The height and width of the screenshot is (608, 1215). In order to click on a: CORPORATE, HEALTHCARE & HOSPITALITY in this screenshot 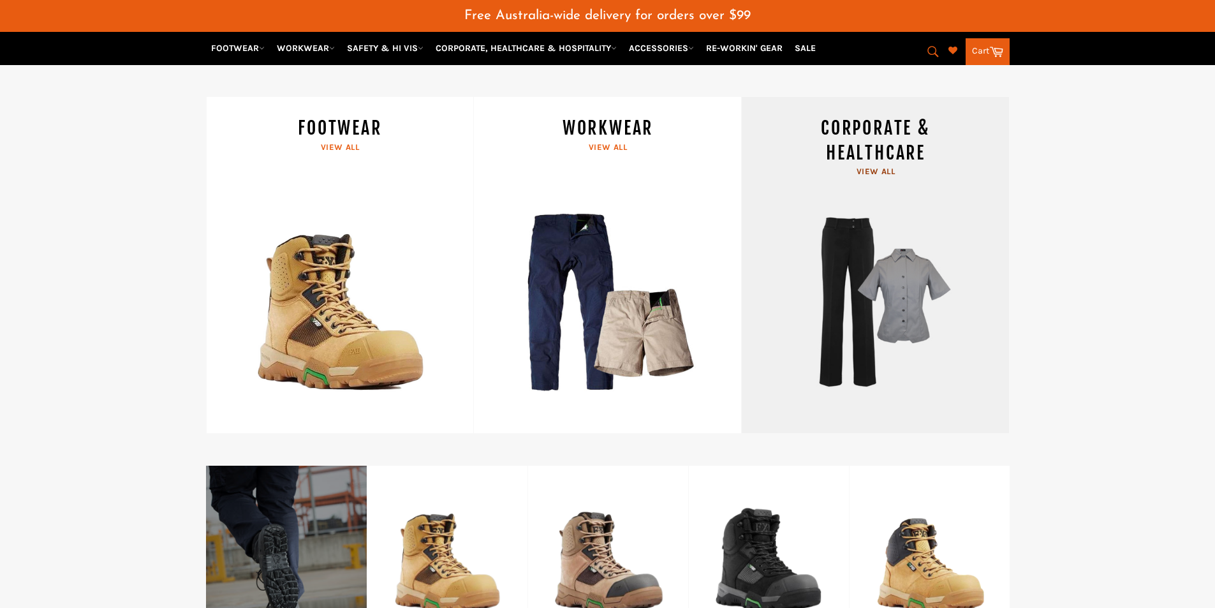, I will do `click(526, 48)`.